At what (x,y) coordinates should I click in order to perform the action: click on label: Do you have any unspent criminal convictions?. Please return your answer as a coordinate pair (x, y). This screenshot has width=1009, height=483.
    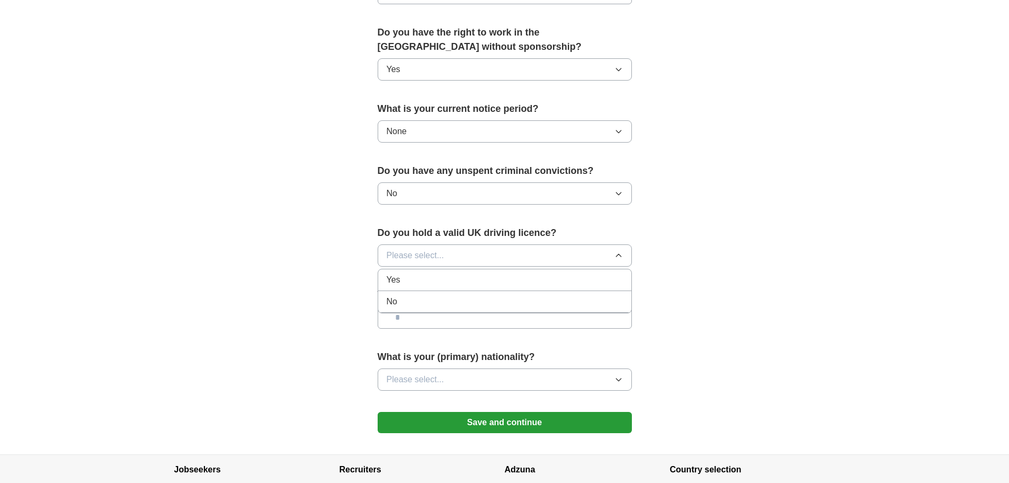
    Looking at the image, I should click on (505, 171).